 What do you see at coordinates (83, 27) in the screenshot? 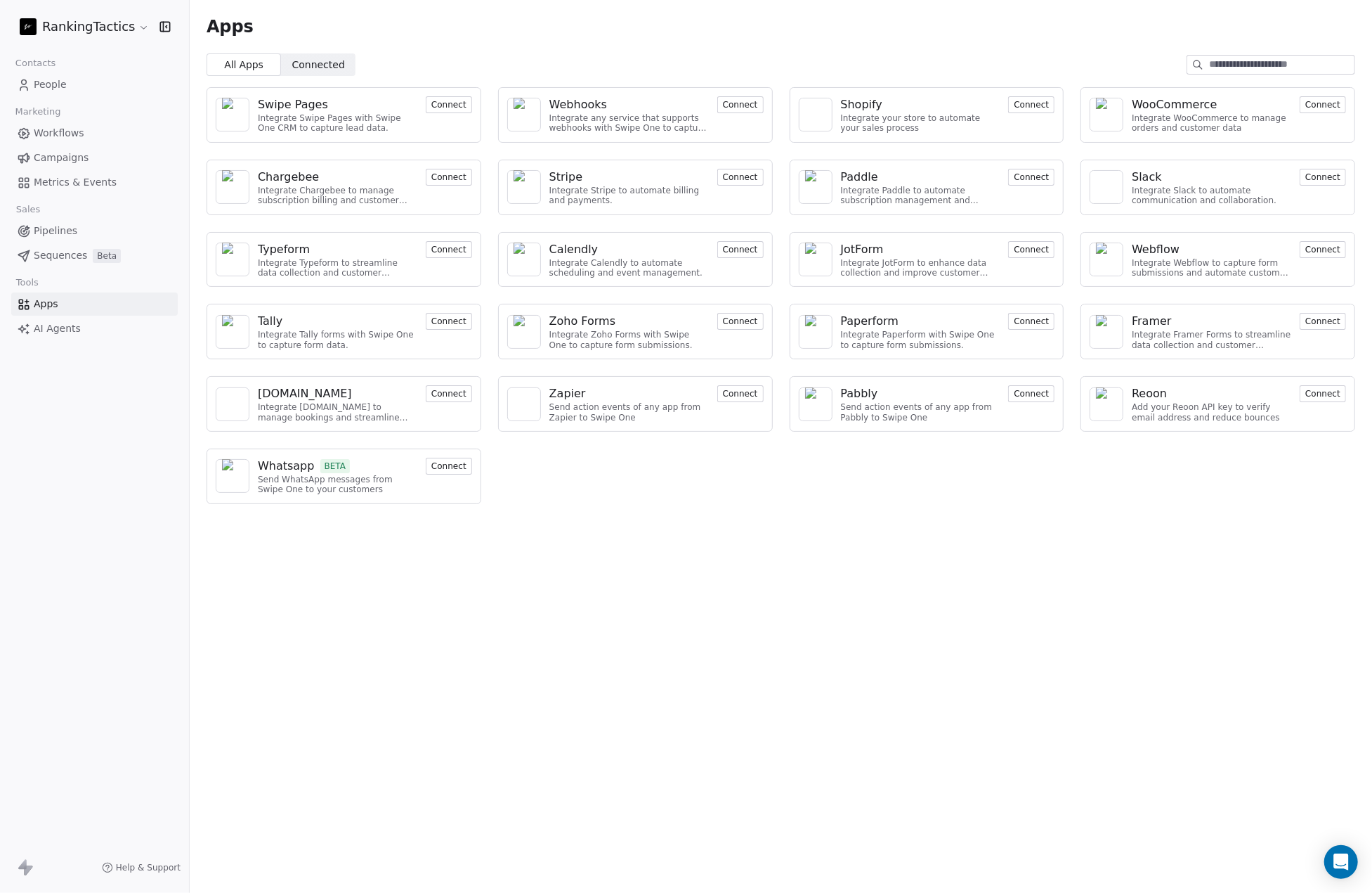
I see `button: RankingTactics` at bounding box center [83, 27].